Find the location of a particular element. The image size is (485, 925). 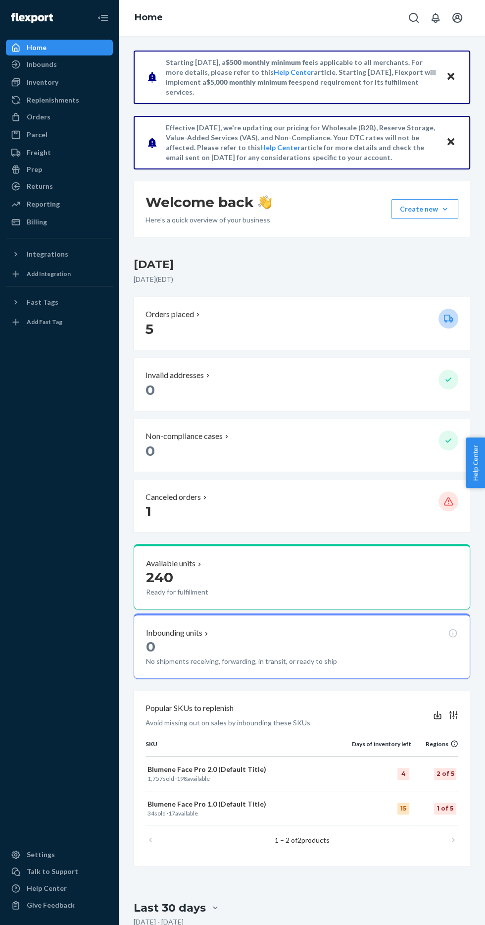

button: Open Search Box is located at coordinates (414, 18).